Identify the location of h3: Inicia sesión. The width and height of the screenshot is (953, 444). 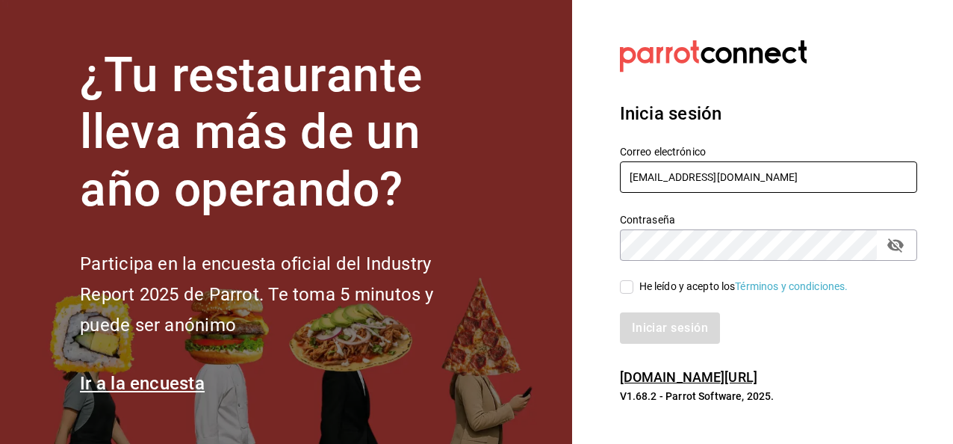
(769, 114).